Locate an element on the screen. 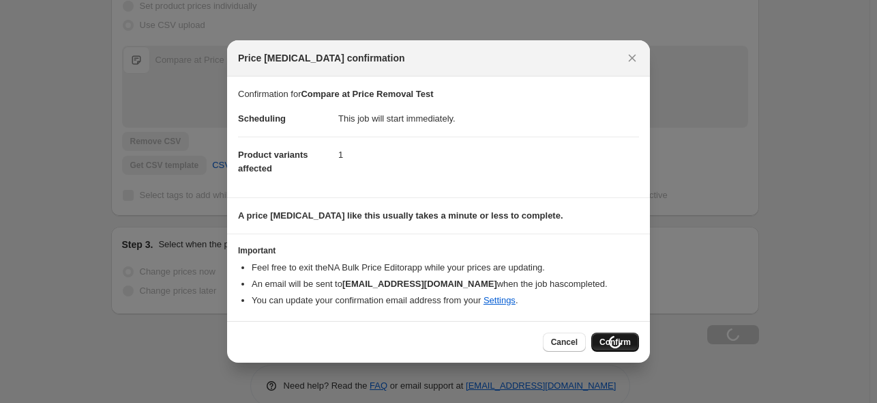 This screenshot has height=403, width=877. li: You can update your confirmation email address from your . is located at coordinates (446, 300).